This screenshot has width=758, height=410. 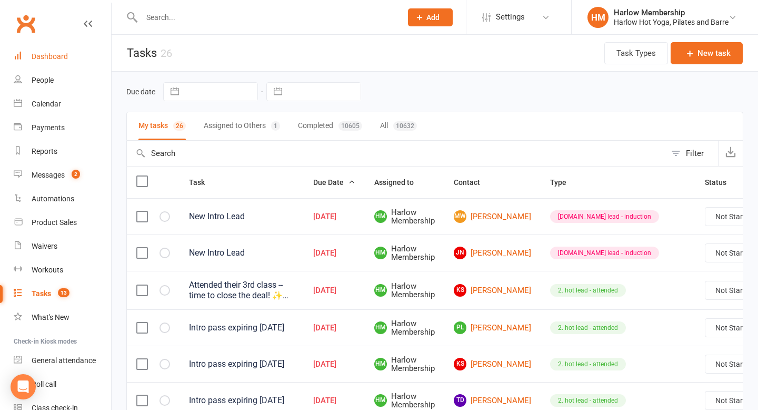 I want to click on div: Waivers, so click(x=44, y=246).